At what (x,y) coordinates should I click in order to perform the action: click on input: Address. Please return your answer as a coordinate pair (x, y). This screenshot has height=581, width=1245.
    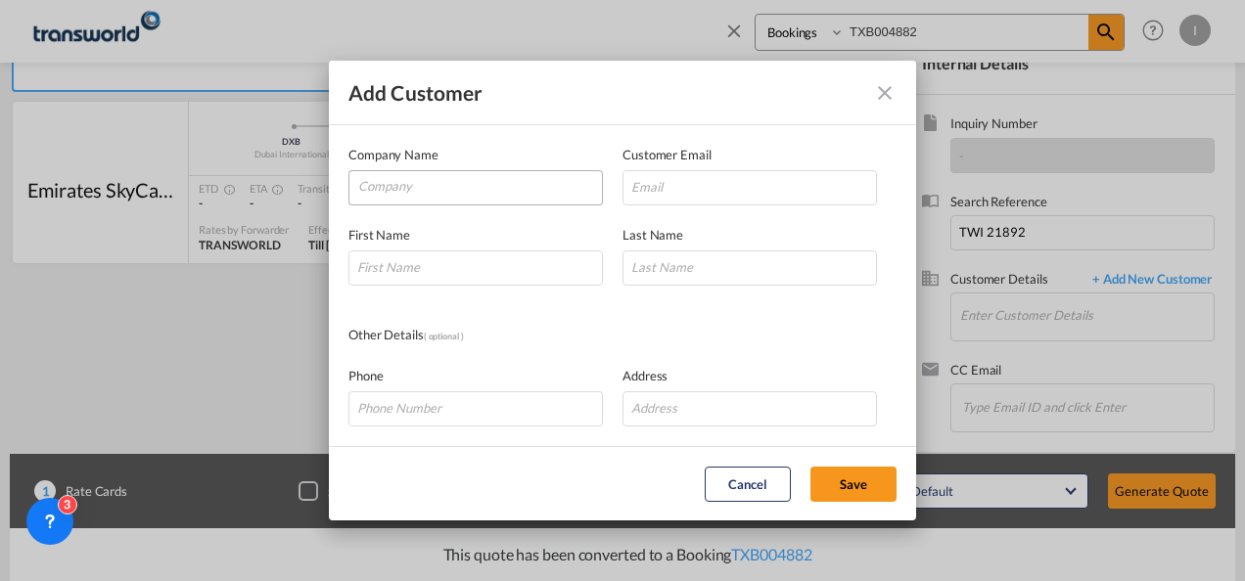
    Looking at the image, I should click on (750, 409).